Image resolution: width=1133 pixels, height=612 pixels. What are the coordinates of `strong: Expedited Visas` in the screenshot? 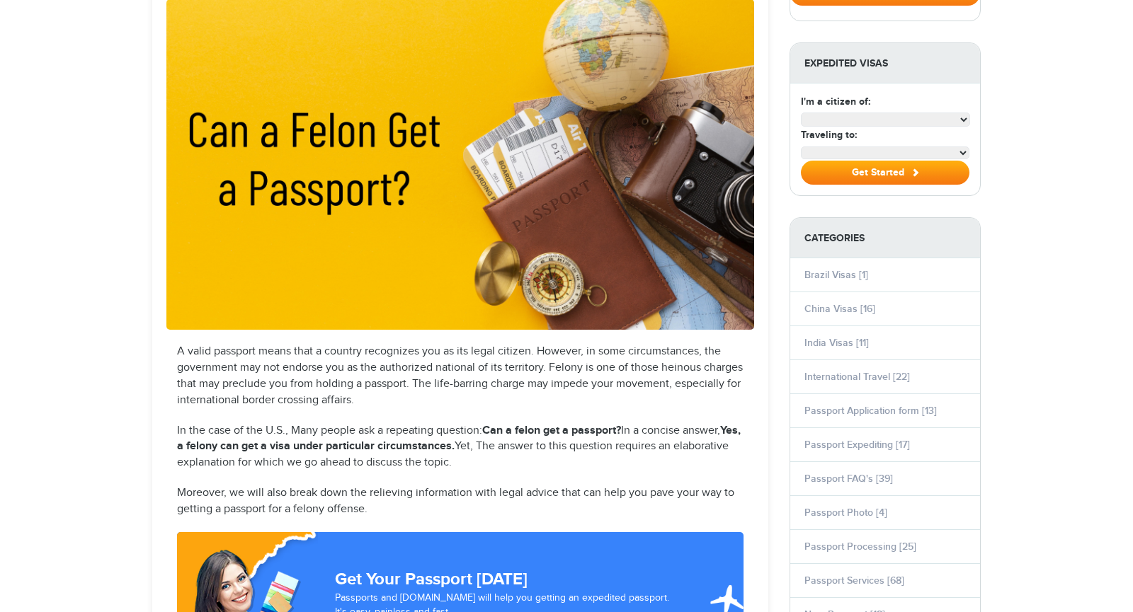 It's located at (885, 63).